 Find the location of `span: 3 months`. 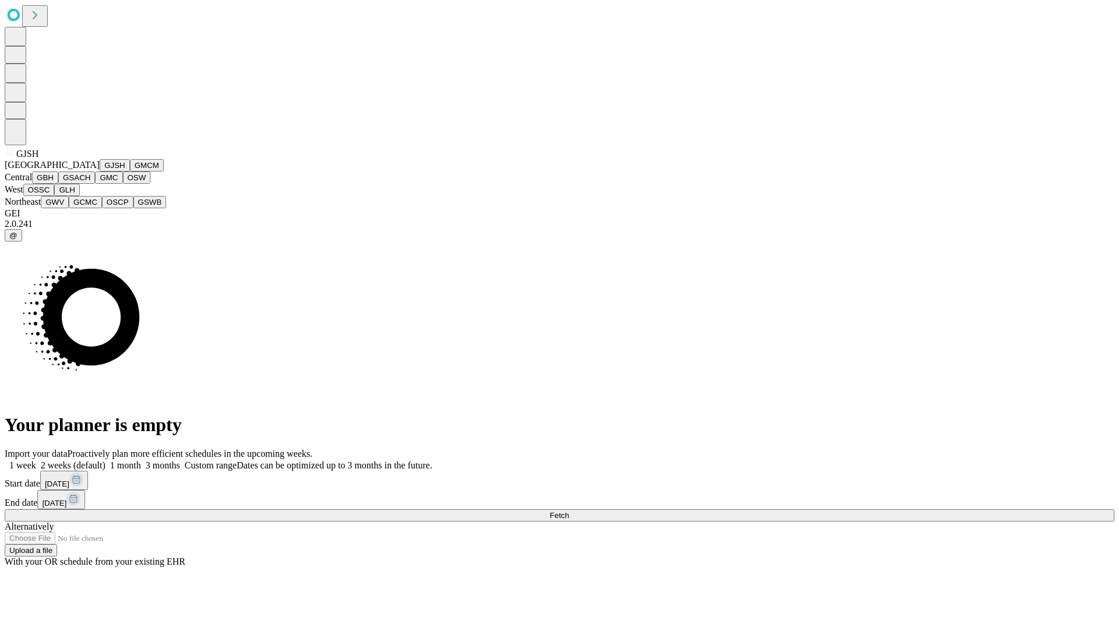

span: 3 months is located at coordinates (163, 465).